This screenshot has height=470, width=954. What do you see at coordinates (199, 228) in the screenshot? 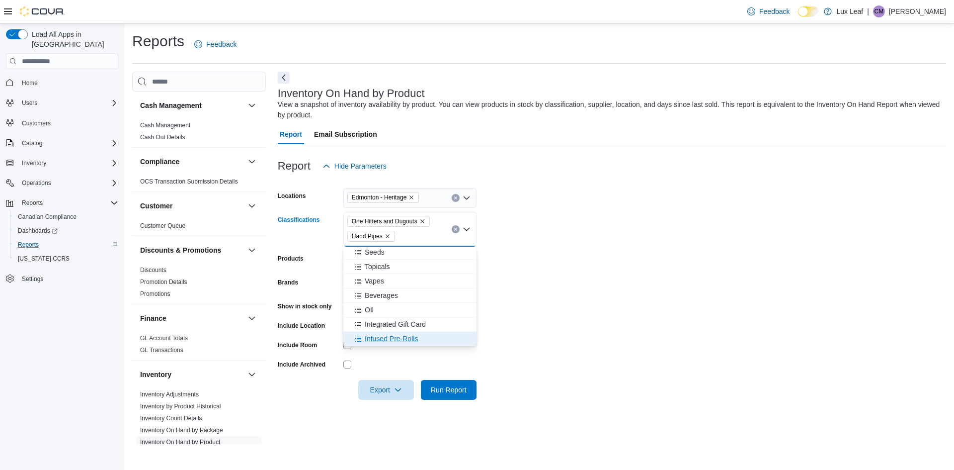
I see `div: Customer` at bounding box center [199, 228].